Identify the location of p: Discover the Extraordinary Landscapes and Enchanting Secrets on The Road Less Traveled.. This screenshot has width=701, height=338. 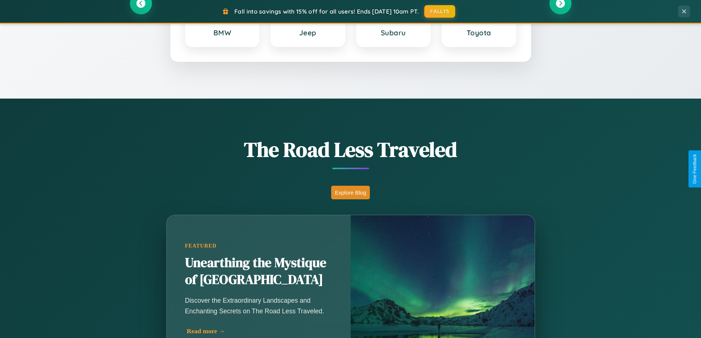
(259, 306).